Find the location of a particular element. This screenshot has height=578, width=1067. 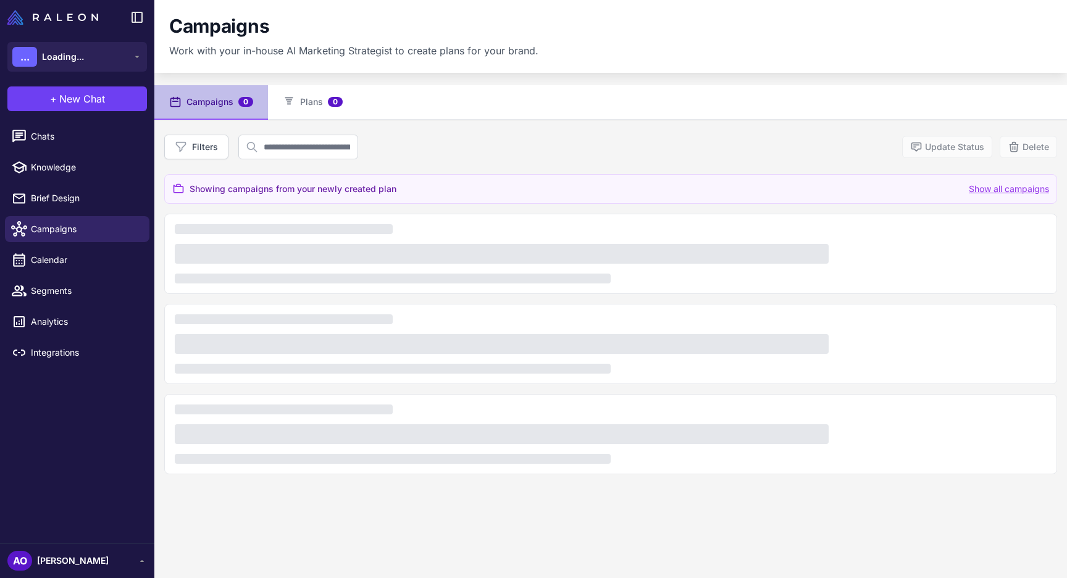

a: Calendar is located at coordinates (77, 260).